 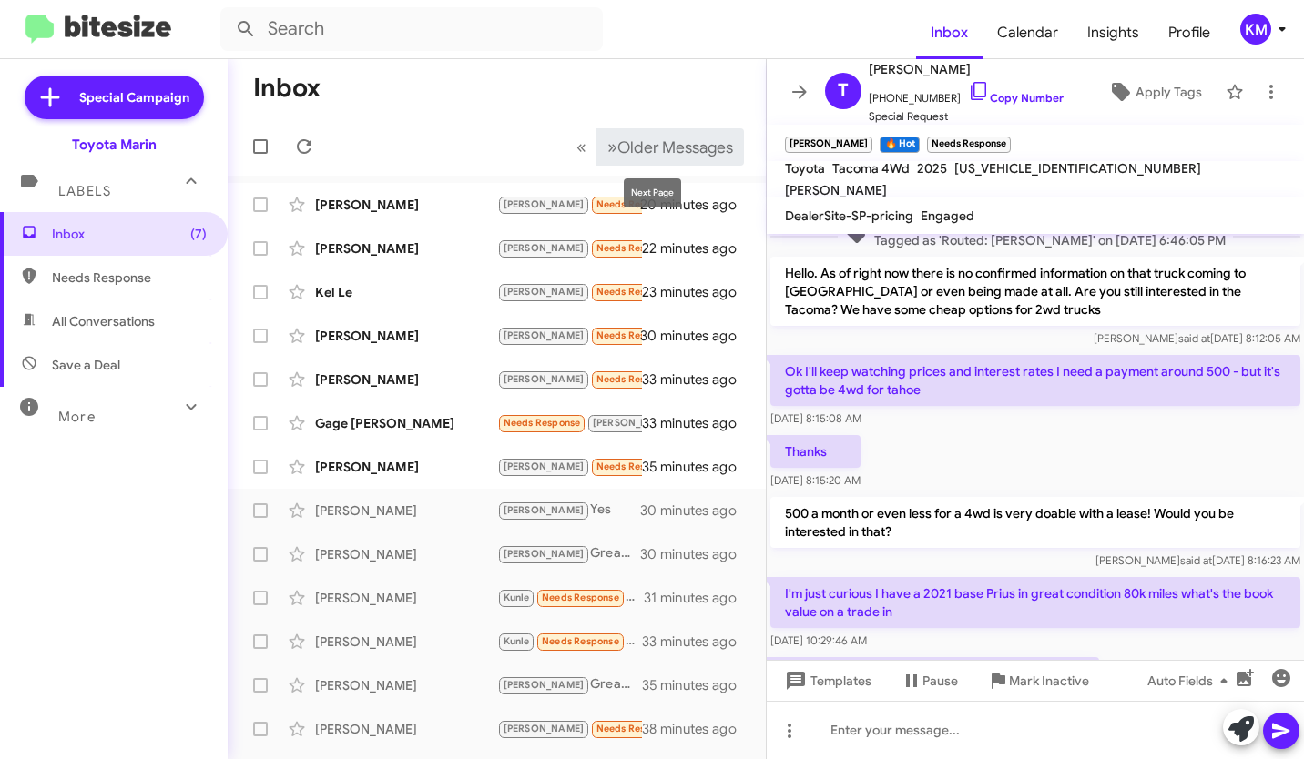 What do you see at coordinates (103, 321) in the screenshot?
I see `span: All Conversations` at bounding box center [103, 321].